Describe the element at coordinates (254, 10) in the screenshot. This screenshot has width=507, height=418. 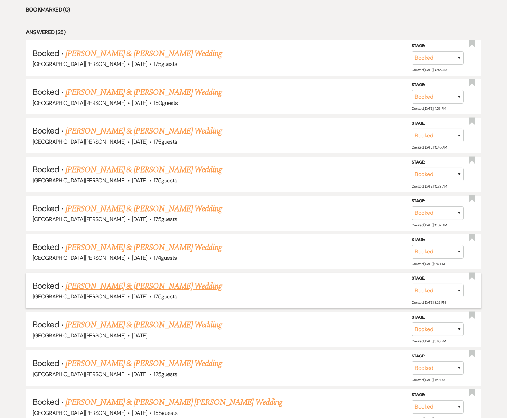
I see `li: Bookmarked (0)` at that location.